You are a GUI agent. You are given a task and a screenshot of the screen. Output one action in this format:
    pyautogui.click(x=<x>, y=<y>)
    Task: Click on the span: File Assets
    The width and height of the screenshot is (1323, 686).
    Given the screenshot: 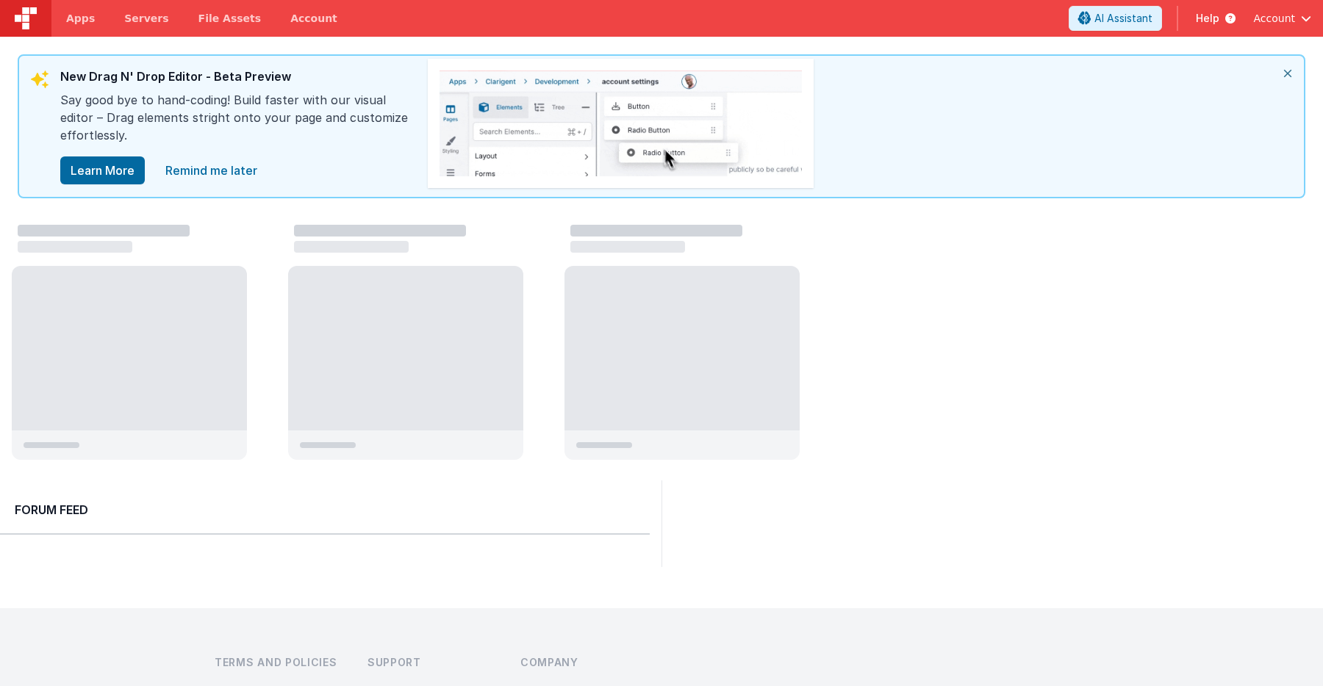 What is the action you would take?
    pyautogui.click(x=230, y=18)
    